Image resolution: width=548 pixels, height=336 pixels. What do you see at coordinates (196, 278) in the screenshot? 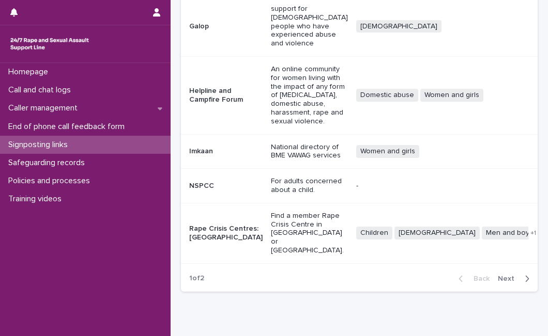
I see `p: 1 of 2` at bounding box center [196, 278].